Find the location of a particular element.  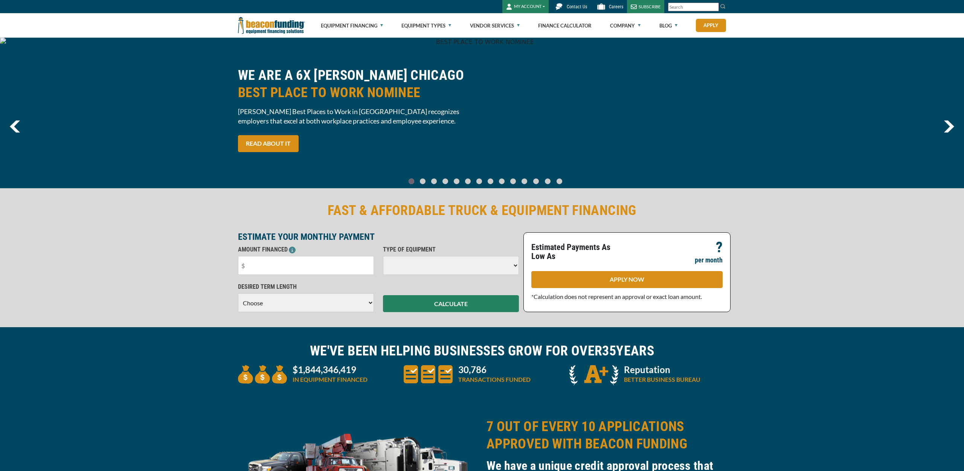

a: Go To Slide 8 is located at coordinates (502, 181).